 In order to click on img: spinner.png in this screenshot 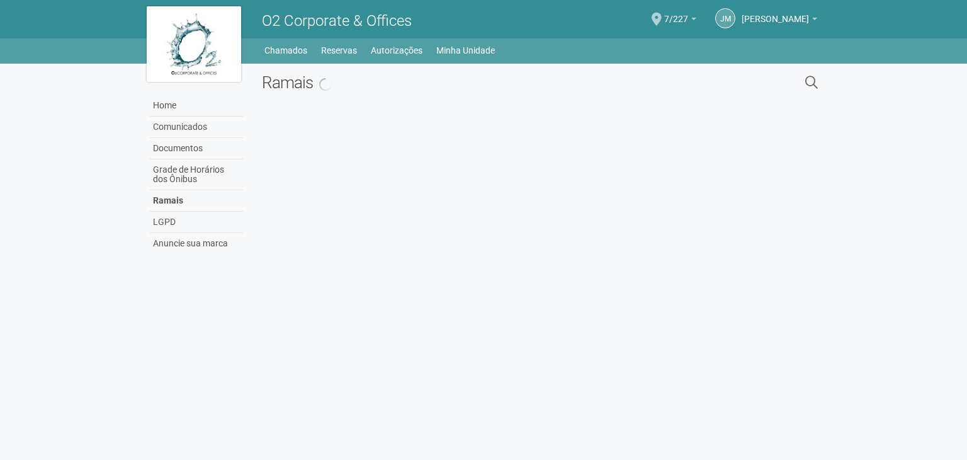, I will do `click(325, 84)`.